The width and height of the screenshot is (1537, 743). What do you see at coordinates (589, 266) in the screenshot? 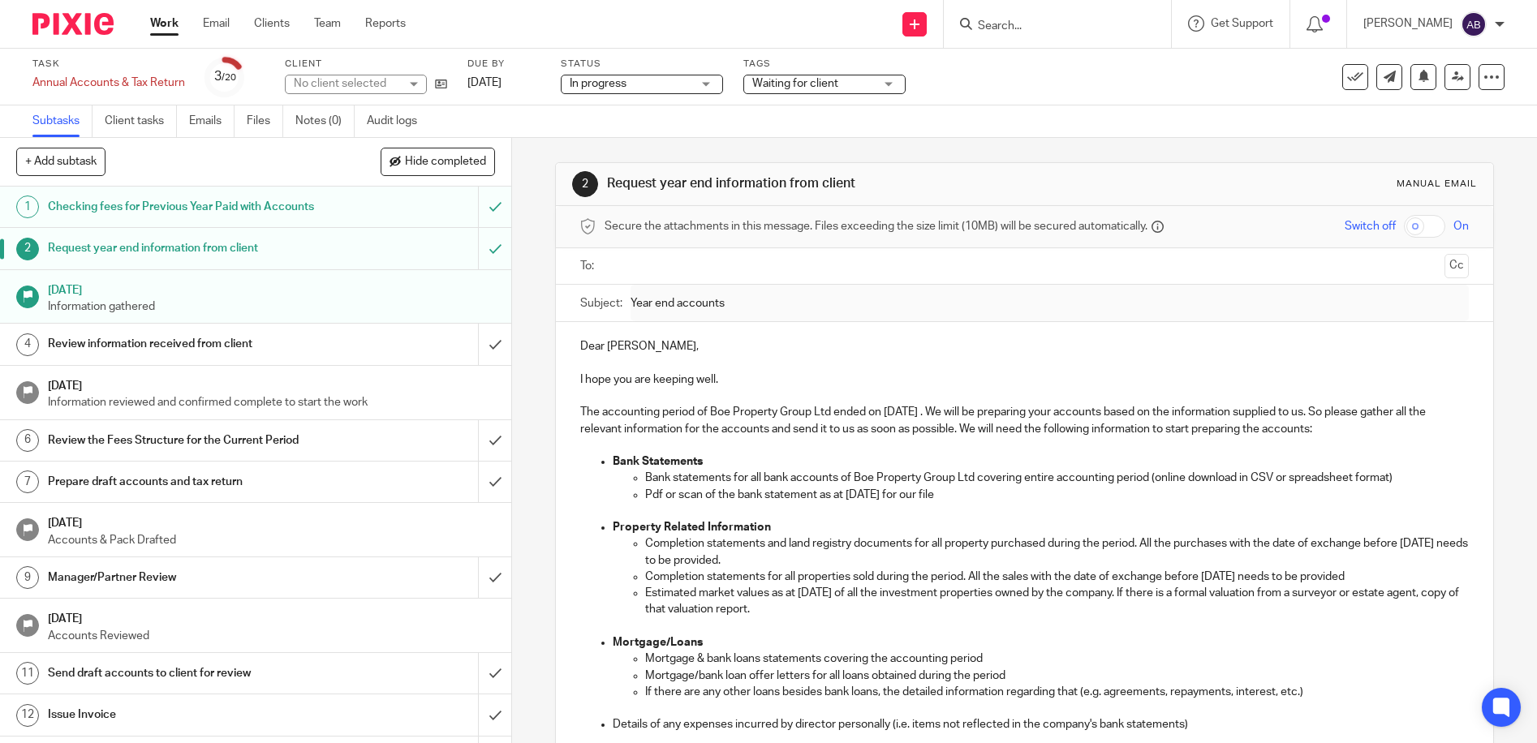
I see `label: To:` at bounding box center [589, 266].